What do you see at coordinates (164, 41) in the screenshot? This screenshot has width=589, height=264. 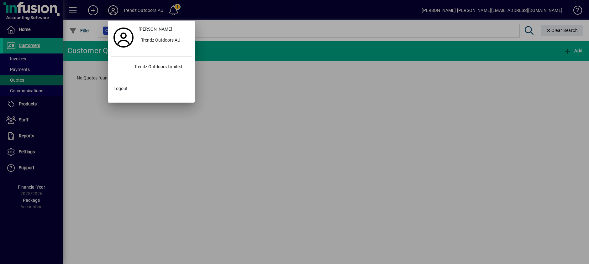 I see `button: Trendz Outdoors AU` at bounding box center [164, 41].